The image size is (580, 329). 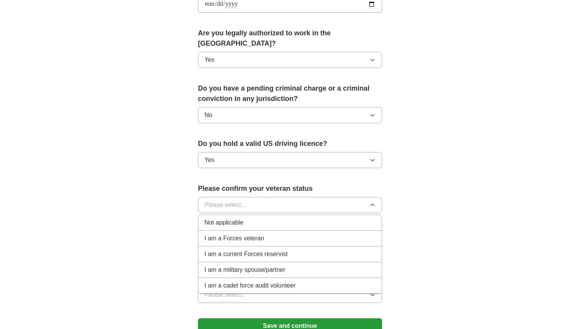 What do you see at coordinates (223, 222) in the screenshot?
I see `span: Not applicable` at bounding box center [223, 222].